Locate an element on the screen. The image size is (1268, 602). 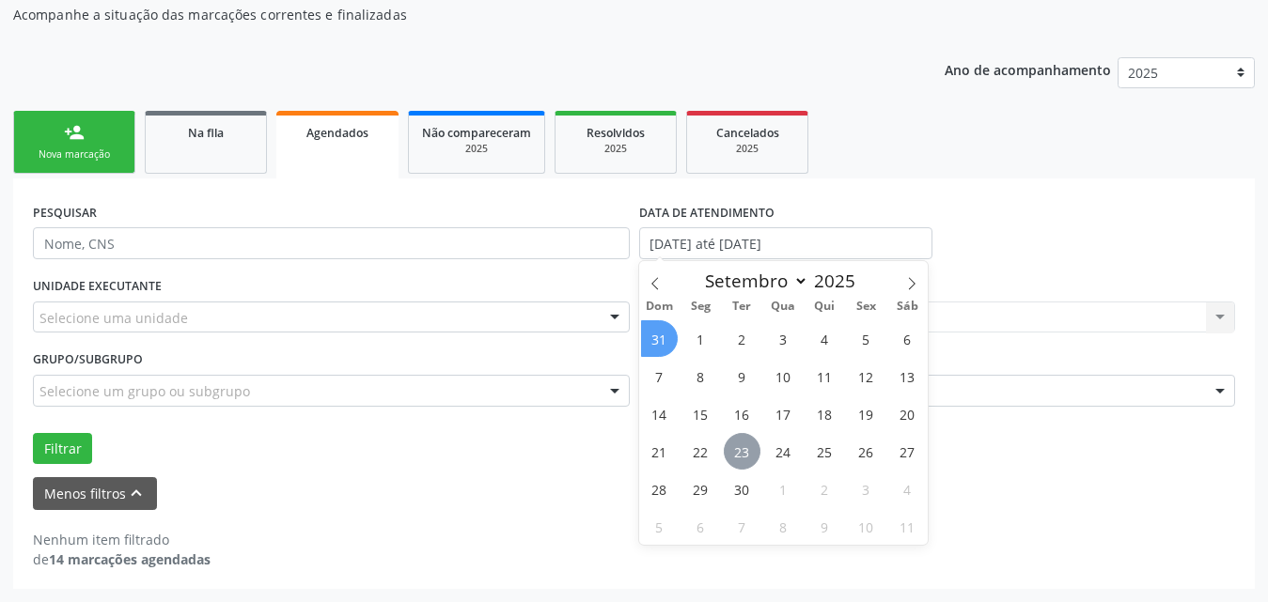
span: Setembro 19, 2025 is located at coordinates (866, 414).